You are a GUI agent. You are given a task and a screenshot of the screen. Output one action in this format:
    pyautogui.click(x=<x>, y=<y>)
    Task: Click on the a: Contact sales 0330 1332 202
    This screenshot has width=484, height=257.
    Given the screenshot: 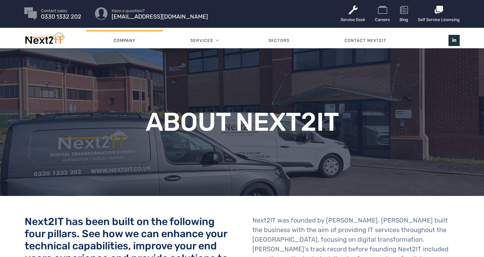 What is the action you would take?
    pyautogui.click(x=61, y=14)
    